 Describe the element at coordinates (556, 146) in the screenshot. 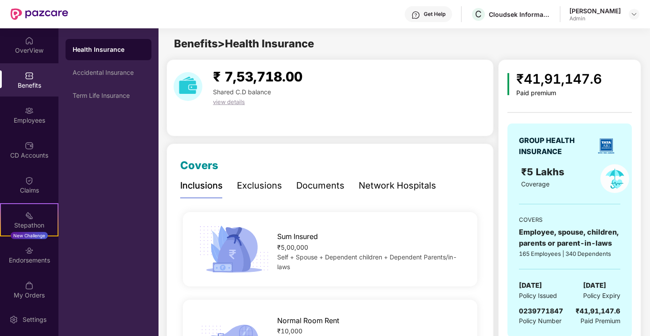

I see `div: GROUP HEALTH INSURANCE` at that location.